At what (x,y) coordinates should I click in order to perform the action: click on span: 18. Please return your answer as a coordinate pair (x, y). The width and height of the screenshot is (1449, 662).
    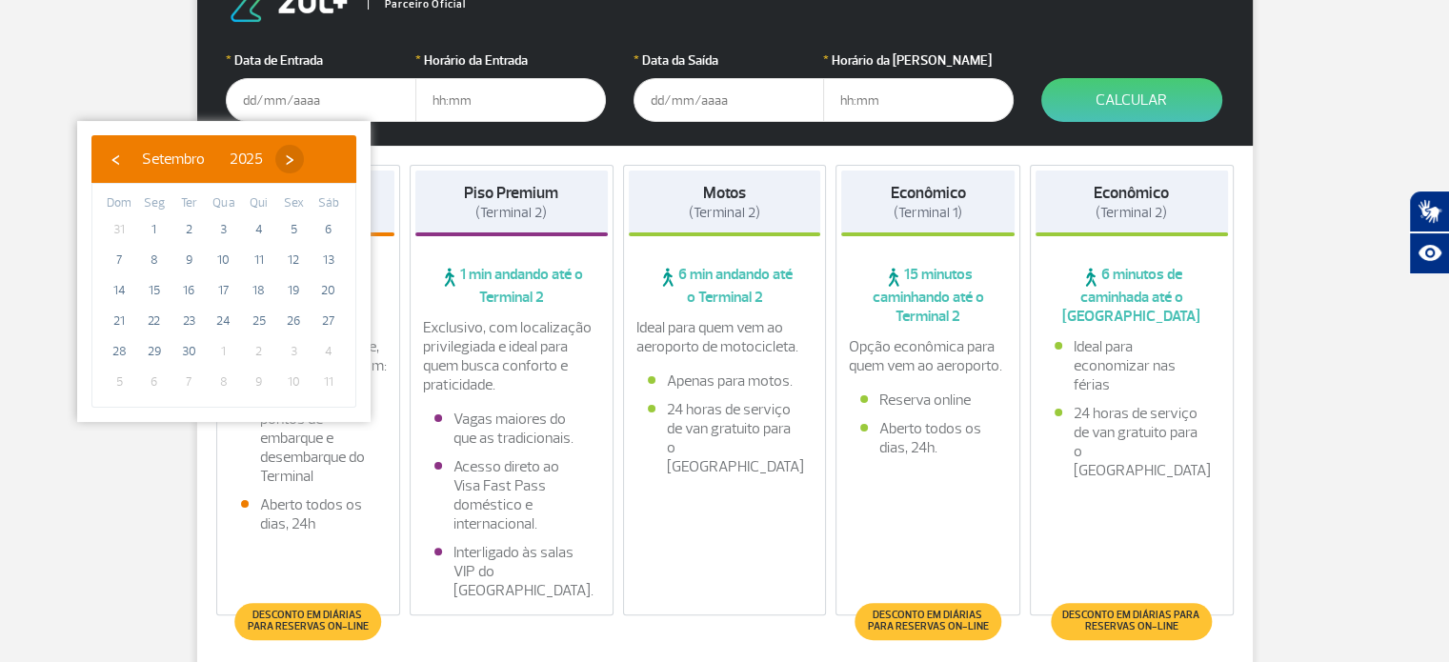
    Looking at the image, I should click on (259, 291).